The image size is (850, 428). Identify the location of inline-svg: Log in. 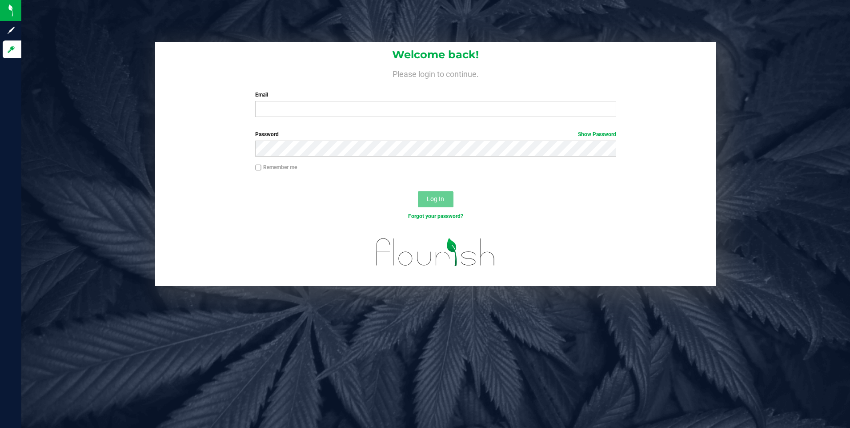
(11, 49).